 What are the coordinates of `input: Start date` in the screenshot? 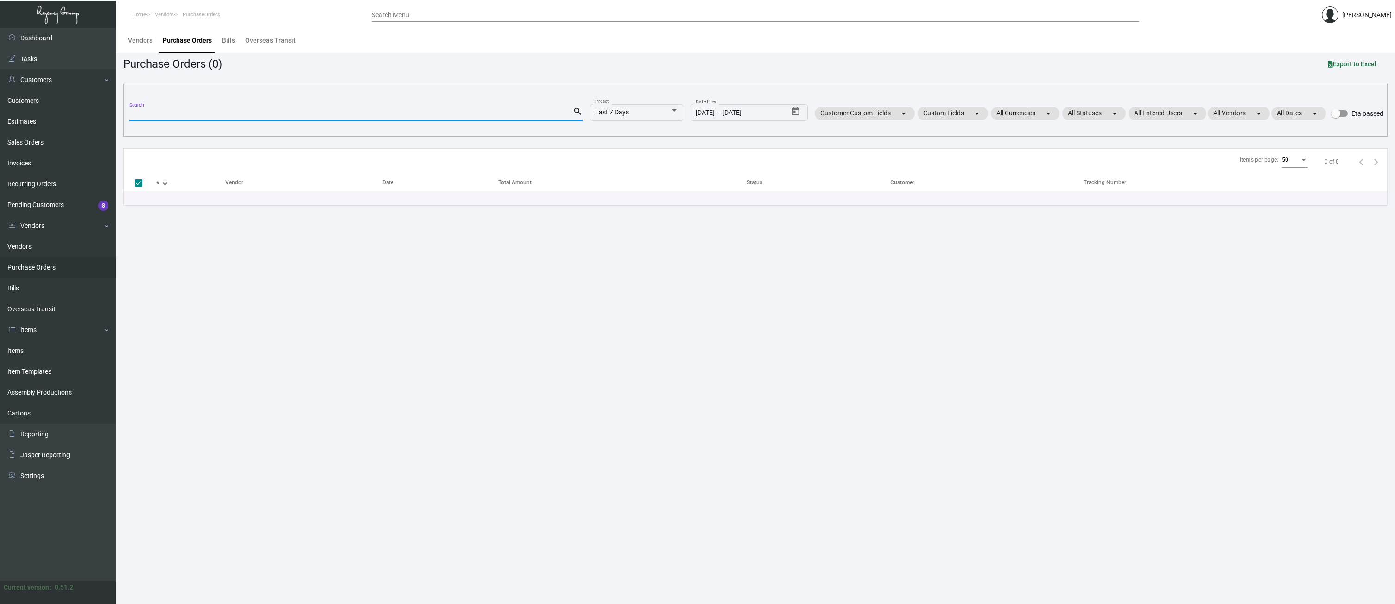 It's located at (705, 113).